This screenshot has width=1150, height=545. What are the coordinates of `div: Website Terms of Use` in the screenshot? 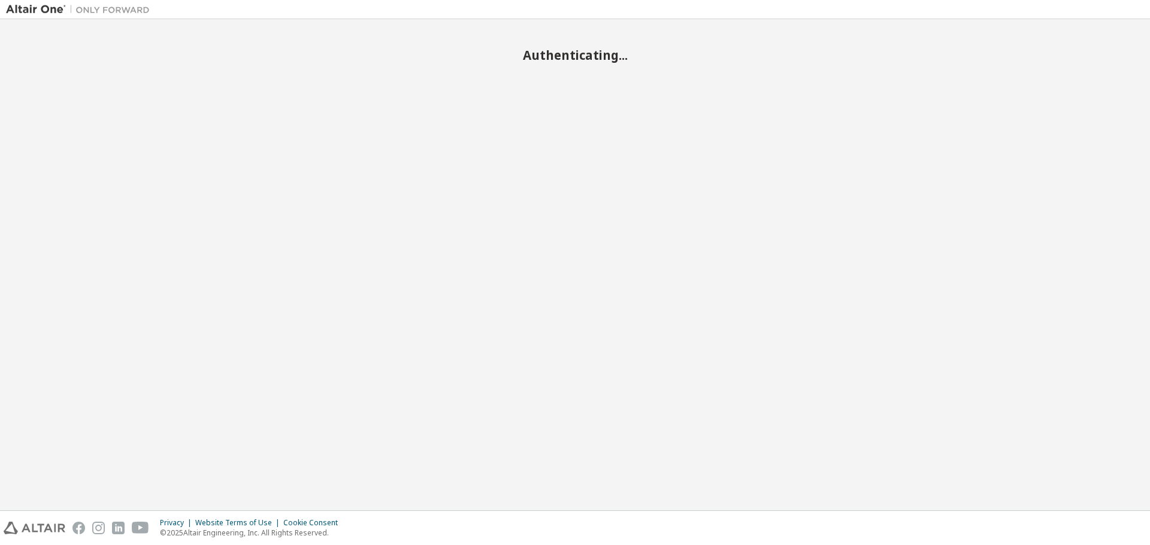 It's located at (239, 523).